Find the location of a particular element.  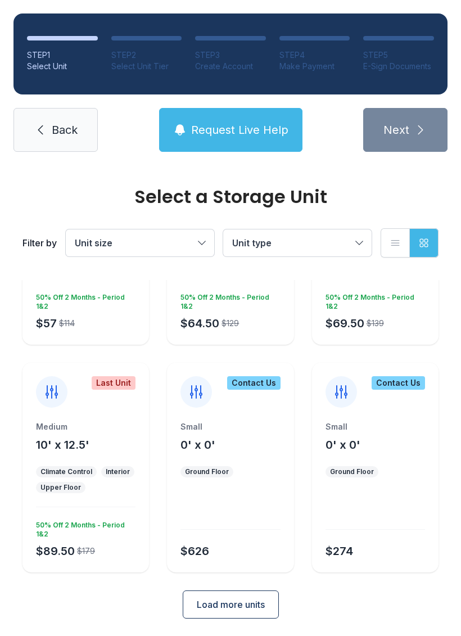

div: Create Account is located at coordinates (231, 66).